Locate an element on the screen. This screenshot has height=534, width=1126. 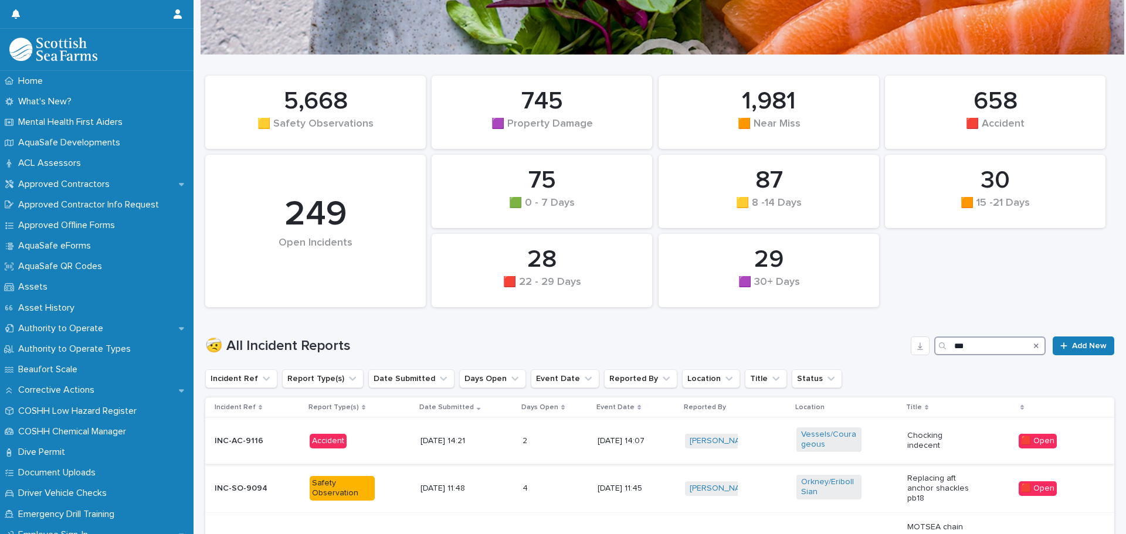
p: Title is located at coordinates (913, 407).